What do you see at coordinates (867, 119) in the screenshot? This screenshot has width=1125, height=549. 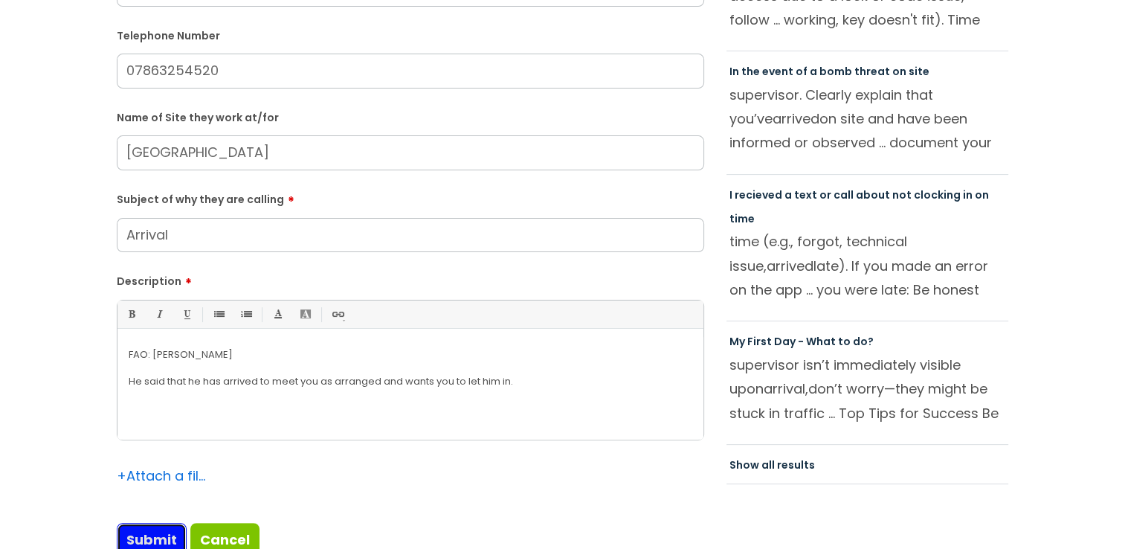 I see `p: supervisor. Clearly explain that you’ve on site and have been informed or observed ... document y...` at bounding box center [867, 119].